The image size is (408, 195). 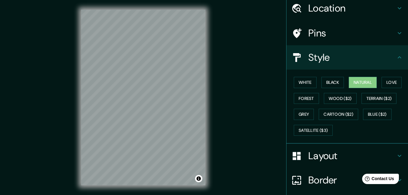 What do you see at coordinates (304, 114) in the screenshot?
I see `button: Grey` at bounding box center [304, 114].